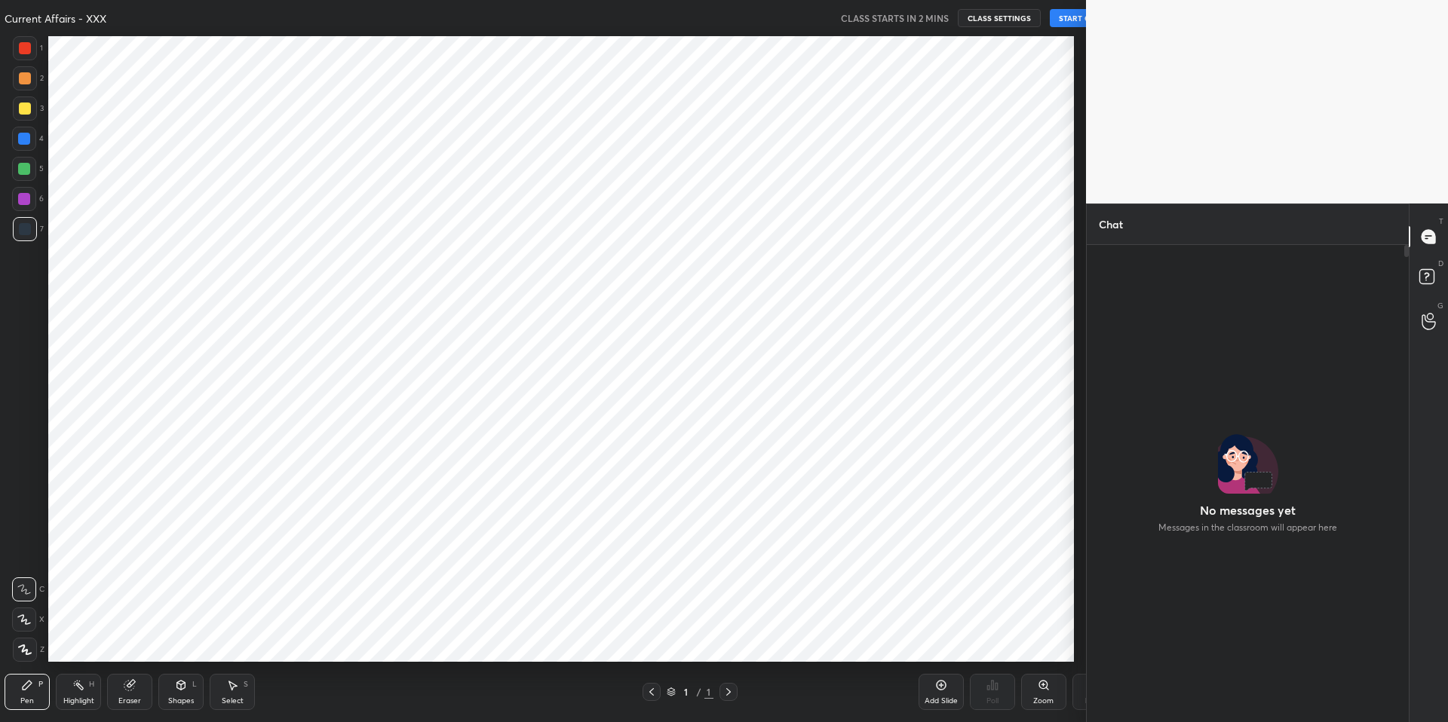 Image resolution: width=1448 pixels, height=722 pixels. Describe the element at coordinates (894, 18) in the screenshot. I see `h5: CLASS STARTS IN 2 MINS` at that location.